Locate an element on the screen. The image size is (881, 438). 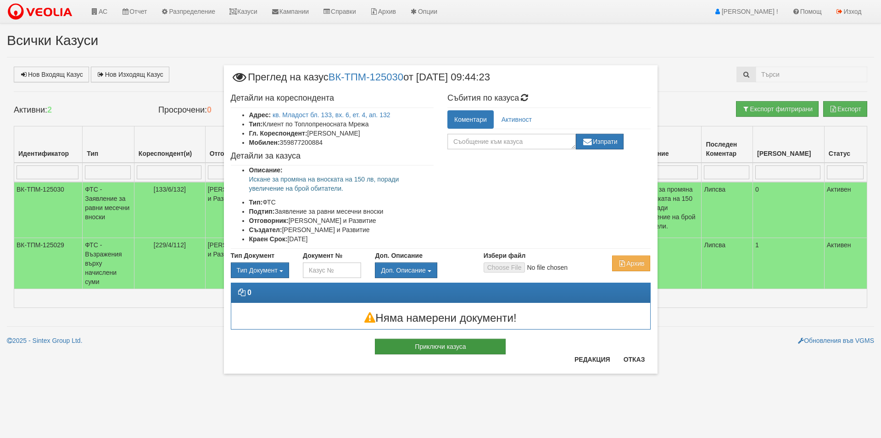
h4: Събития по казуса is located at coordinates (549, 98).